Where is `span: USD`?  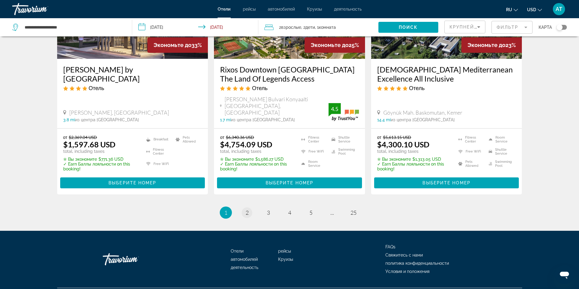 span: USD is located at coordinates (531, 10).